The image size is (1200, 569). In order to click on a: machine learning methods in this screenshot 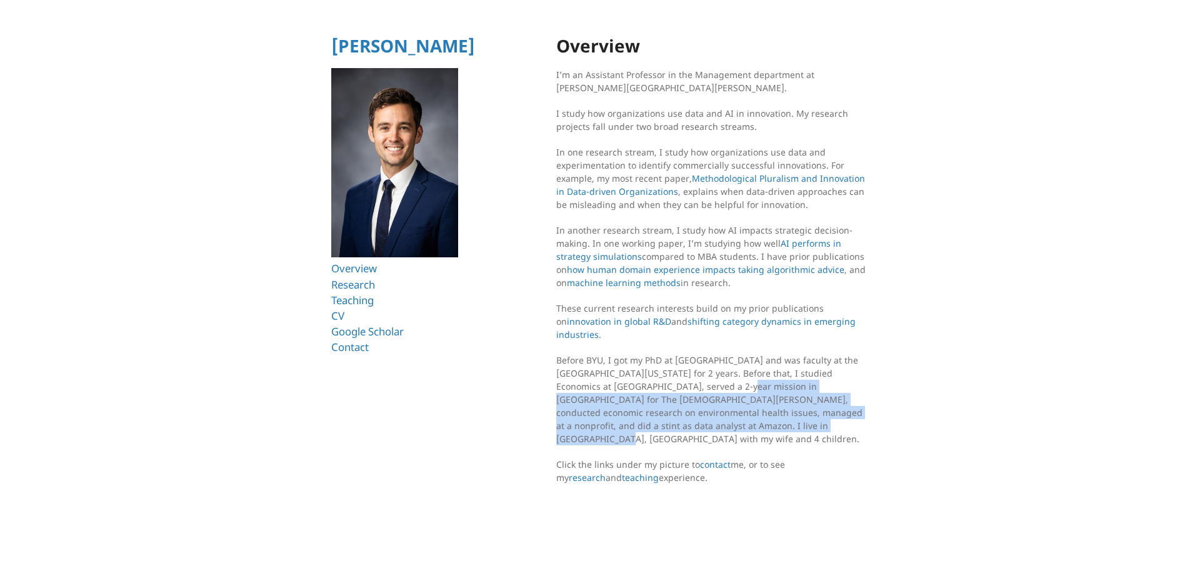, I will do `click(624, 282)`.